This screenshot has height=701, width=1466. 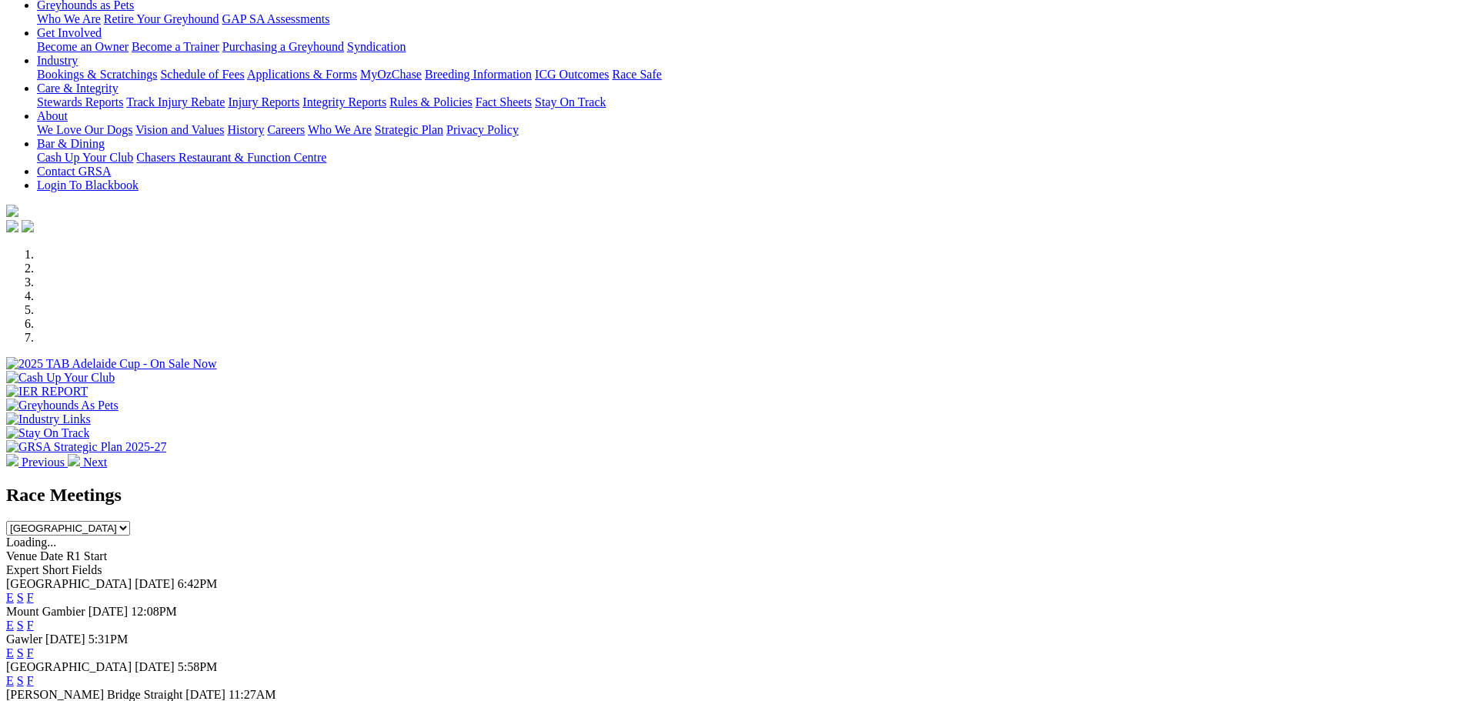 I want to click on a: Injury Reports, so click(x=263, y=102).